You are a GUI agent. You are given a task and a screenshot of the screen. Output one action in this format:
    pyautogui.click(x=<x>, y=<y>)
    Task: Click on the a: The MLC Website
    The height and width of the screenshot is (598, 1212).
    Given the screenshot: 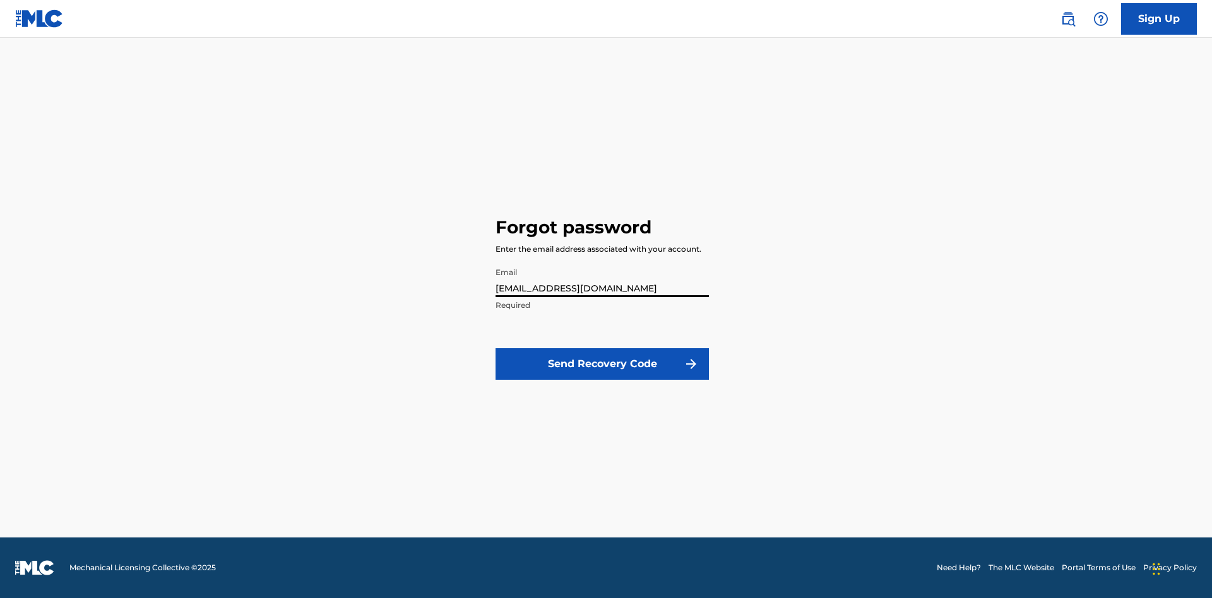 What is the action you would take?
    pyautogui.click(x=1021, y=568)
    